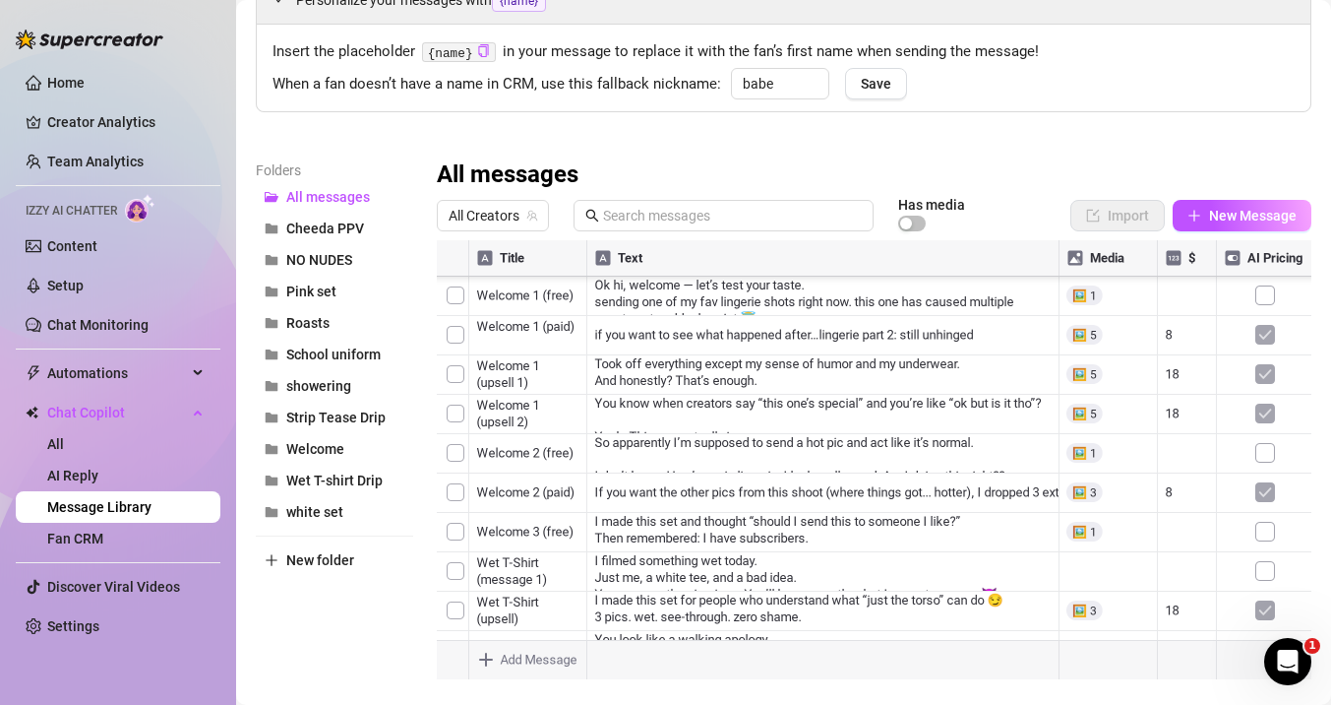 The image size is (1331, 705). Describe the element at coordinates (1253, 216) in the screenshot. I see `span: New Message` at that location.